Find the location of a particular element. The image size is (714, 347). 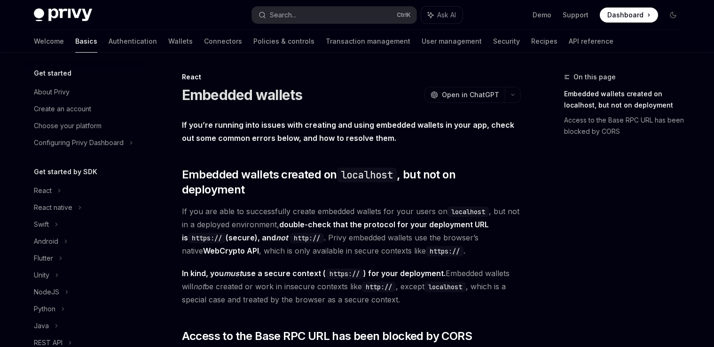

em: must is located at coordinates (233, 273).